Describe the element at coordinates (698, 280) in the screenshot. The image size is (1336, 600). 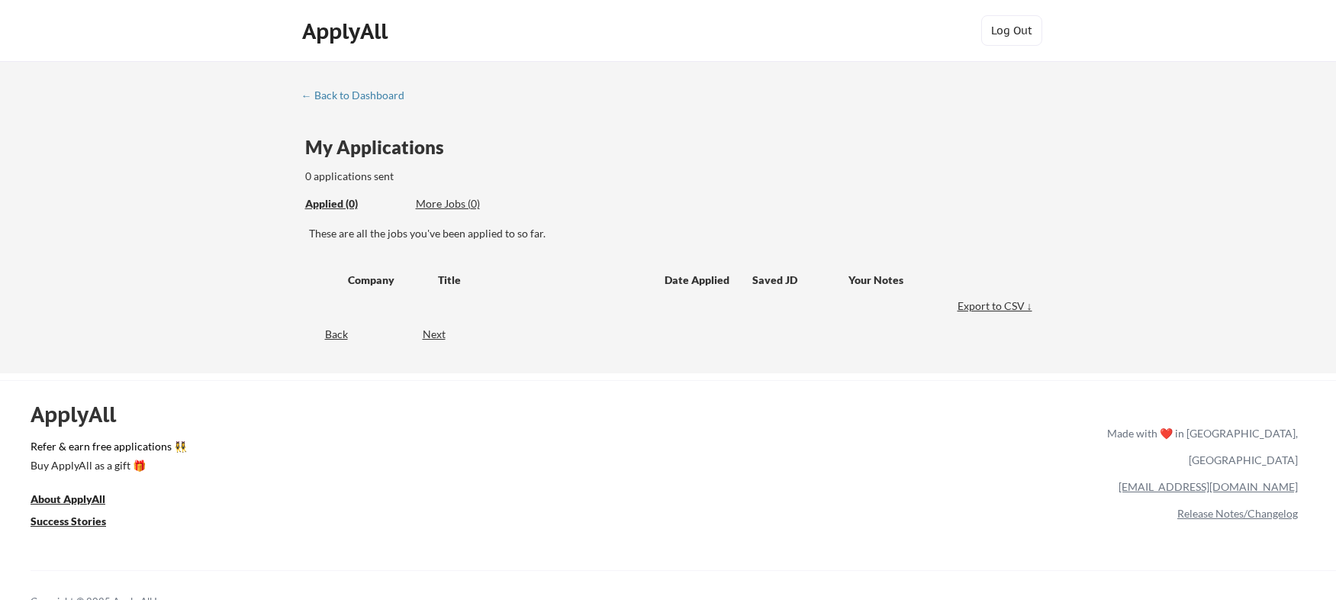
I see `div: Date Applied` at that location.